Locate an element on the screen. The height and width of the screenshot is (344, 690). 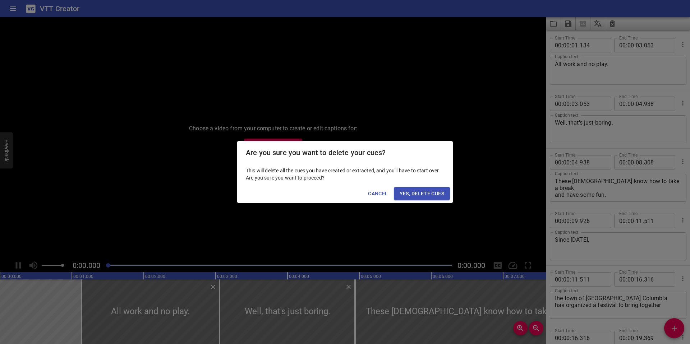
span: Cancel is located at coordinates (378, 194).